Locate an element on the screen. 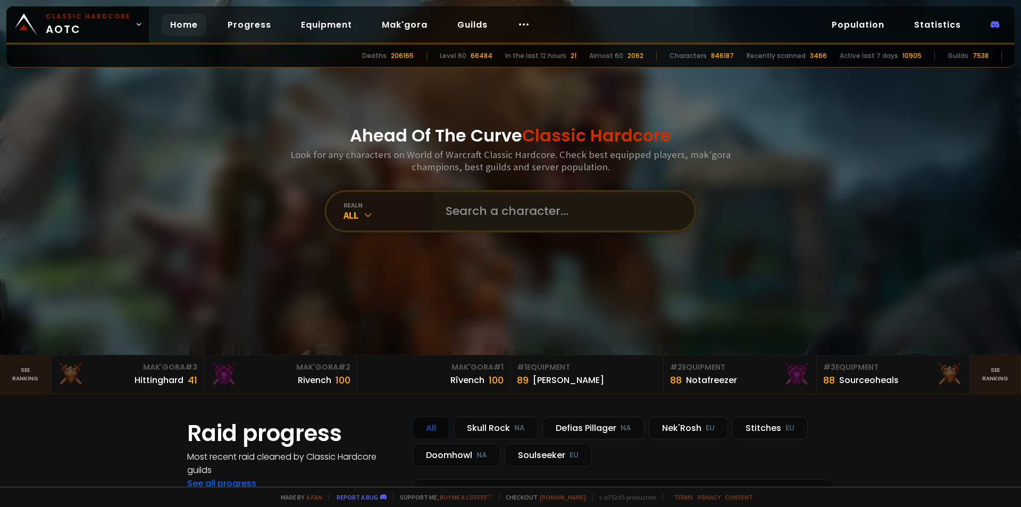  small: Classic Hardcore is located at coordinates (88, 16).